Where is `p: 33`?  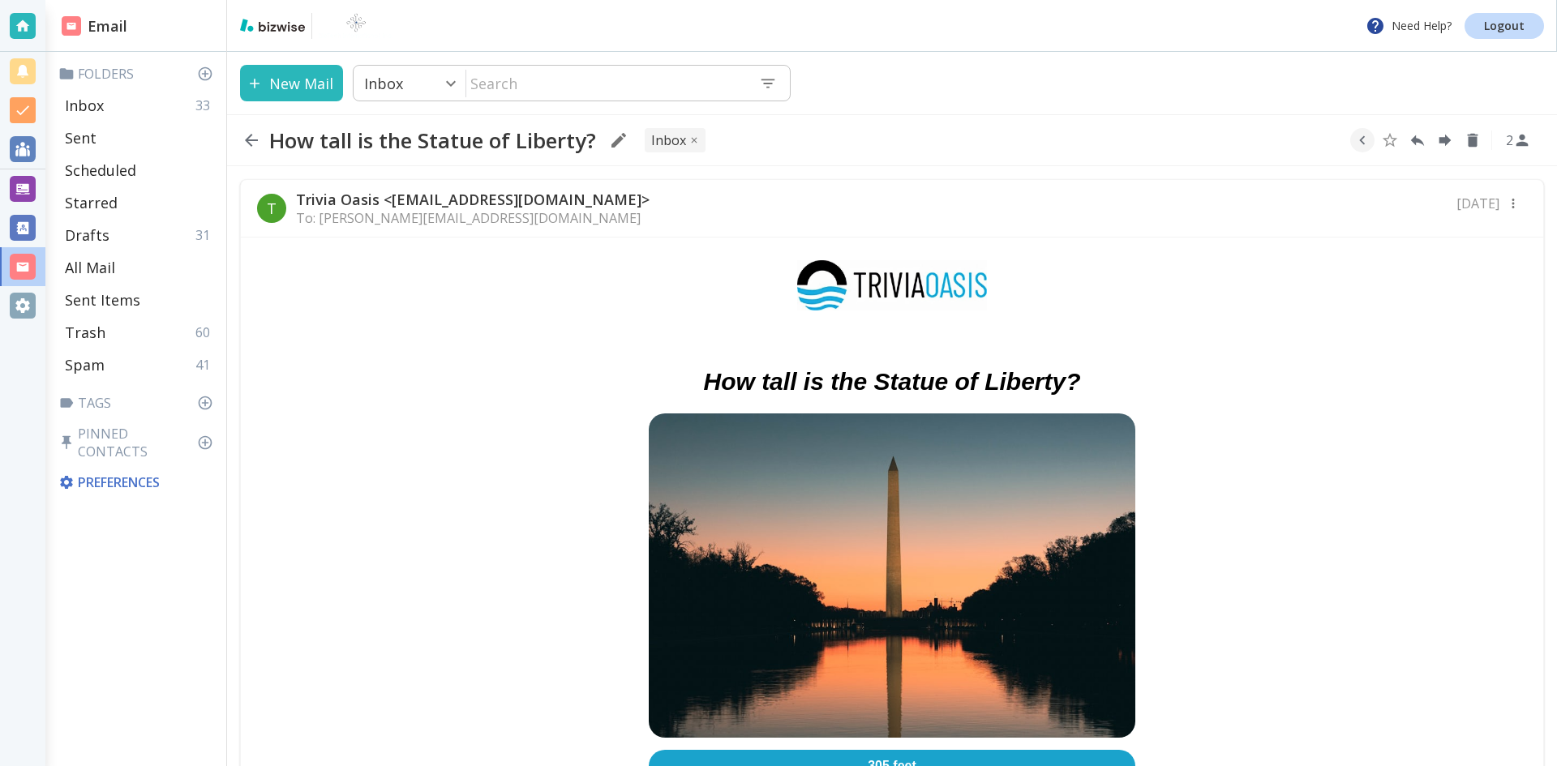
p: 33 is located at coordinates (206, 105).